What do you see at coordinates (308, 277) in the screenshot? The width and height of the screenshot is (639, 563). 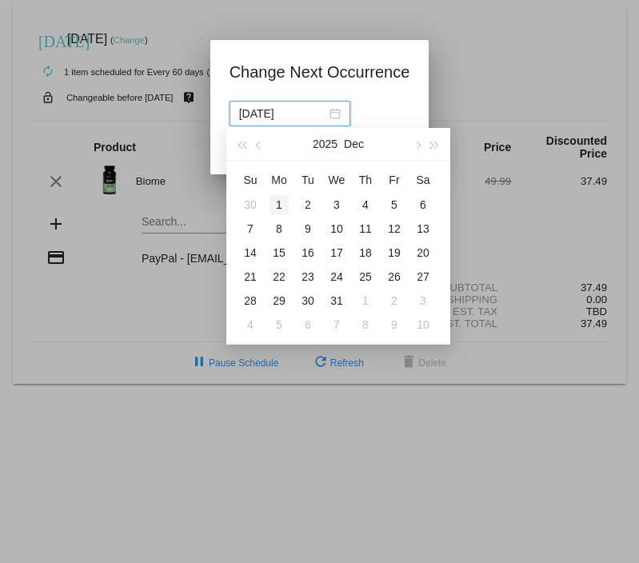 I see `td: 12/23/2025` at bounding box center [308, 277].